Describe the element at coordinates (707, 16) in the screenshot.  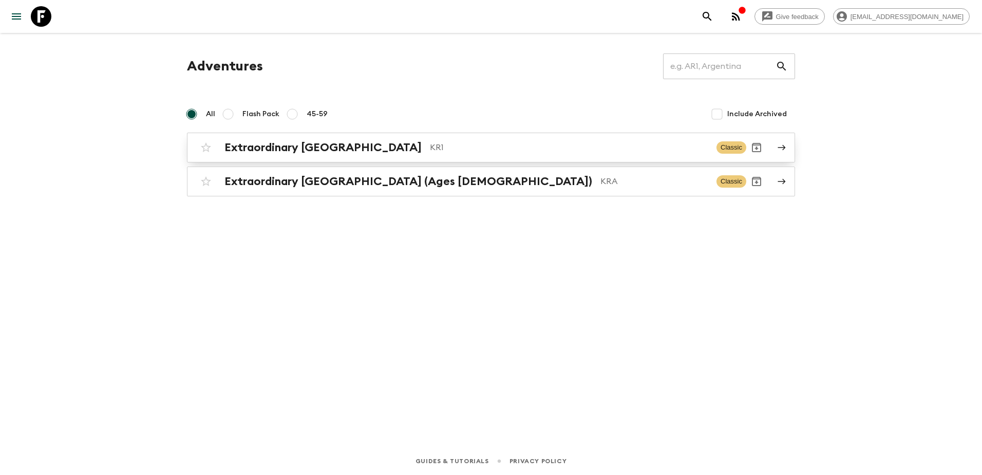
I see `button: search adventures` at that location.